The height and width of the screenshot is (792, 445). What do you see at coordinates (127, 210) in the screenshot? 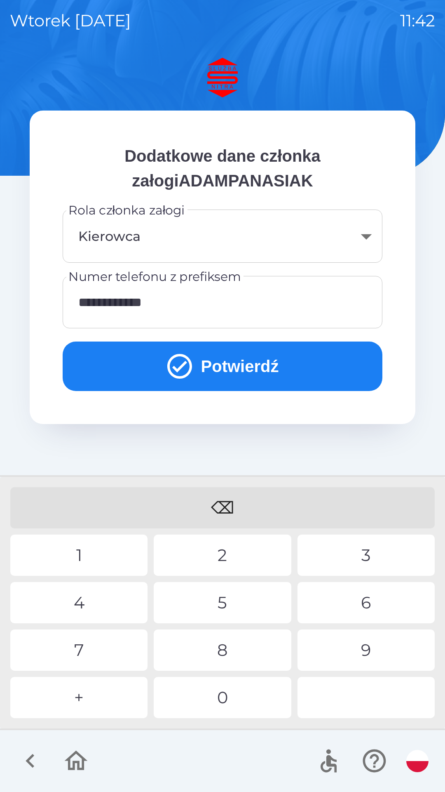
I see `label: Rola członka załogi` at bounding box center [127, 210].